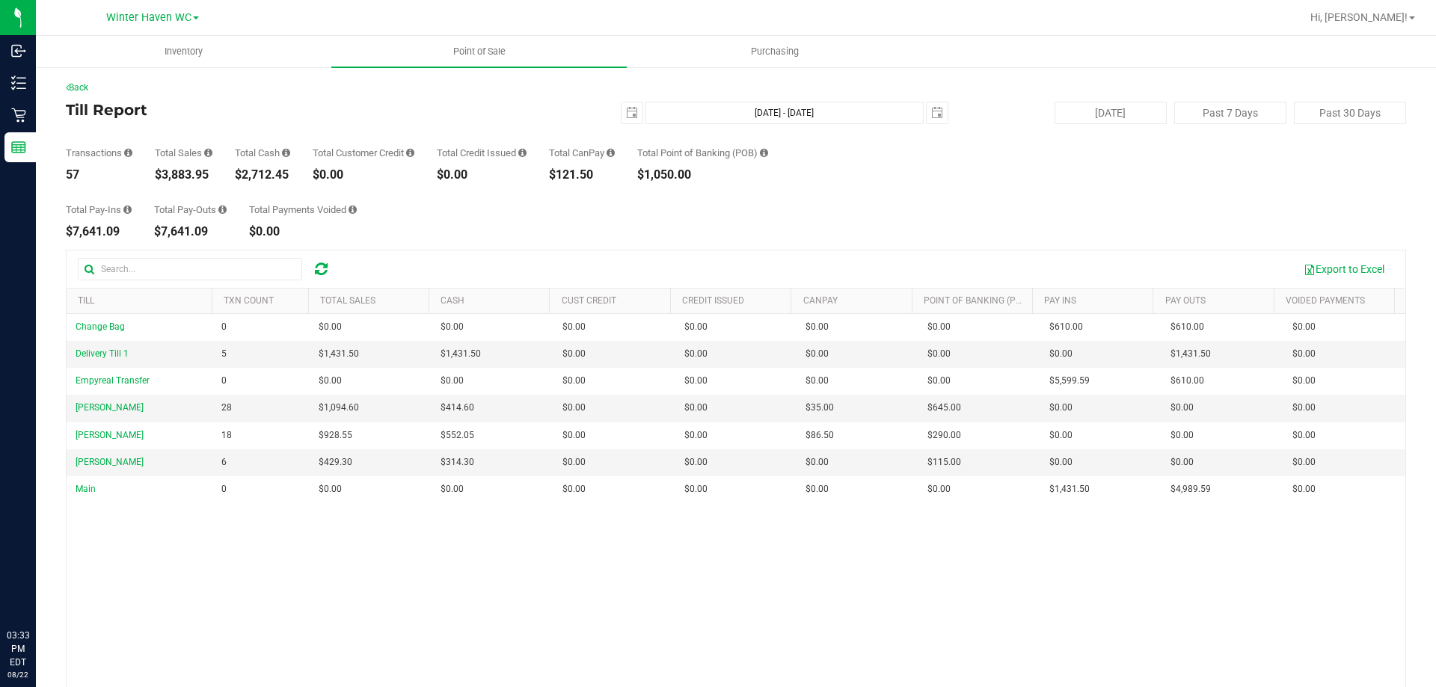 The height and width of the screenshot is (687, 1436). Describe the element at coordinates (183, 52) in the screenshot. I see `span: Inventory` at that location.